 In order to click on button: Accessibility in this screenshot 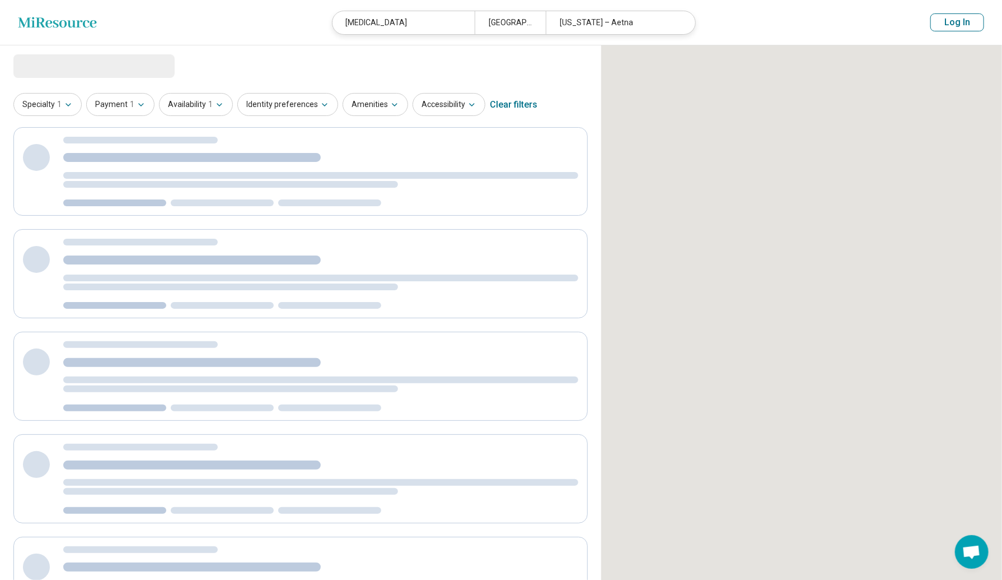, I will do `click(449, 104)`.